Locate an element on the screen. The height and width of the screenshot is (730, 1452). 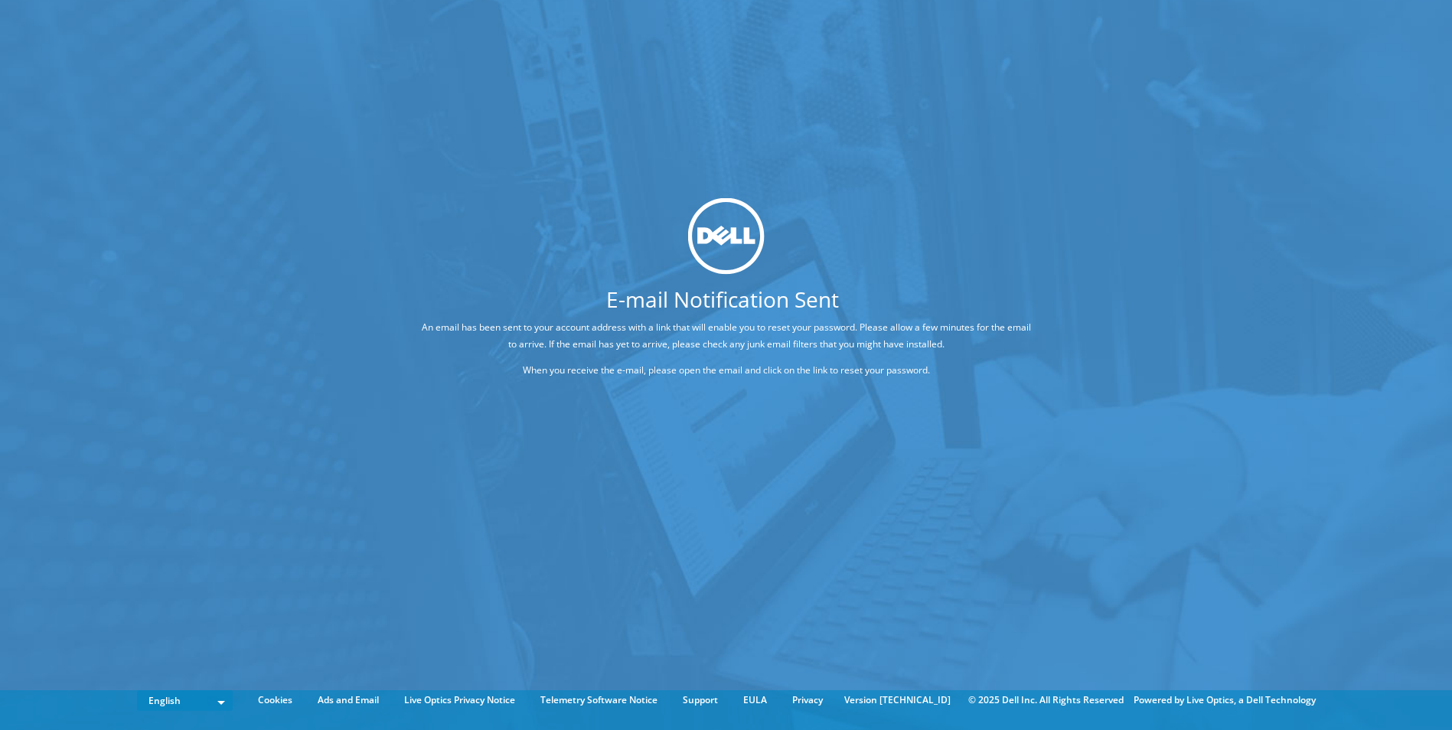
li: © 2025 Dell Inc. All Rights Reserved is located at coordinates (1046, 700).